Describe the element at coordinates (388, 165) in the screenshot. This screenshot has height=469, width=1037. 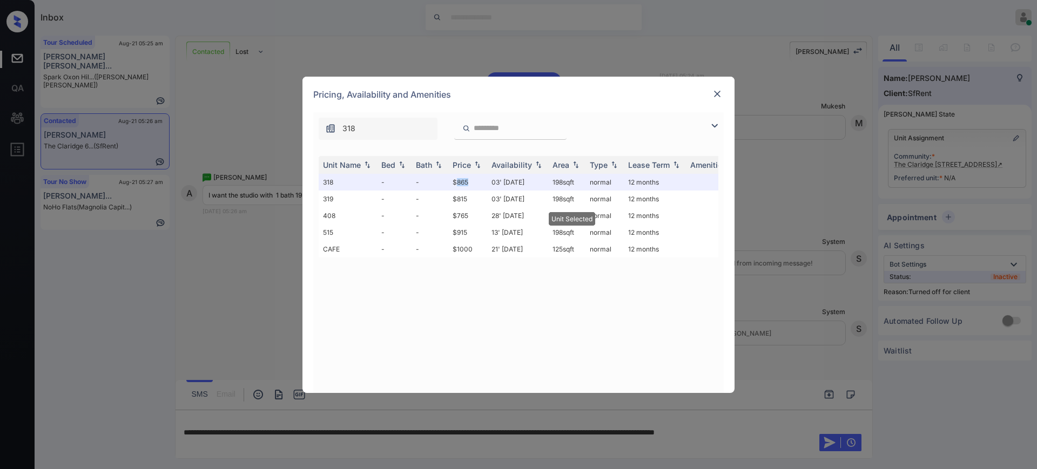
I see `div: Bed` at that location.